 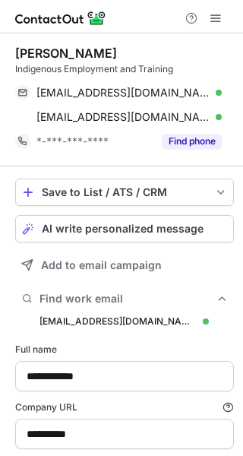 I want to click on button: AI write personalized message, so click(x=125, y=229).